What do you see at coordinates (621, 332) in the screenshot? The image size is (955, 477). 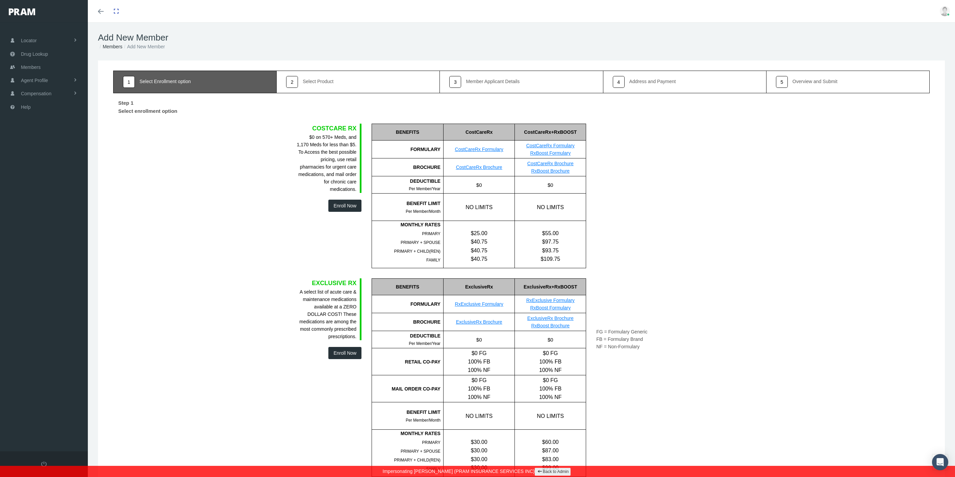 I see `span: FG = Formulary Generic` at bounding box center [621, 332].